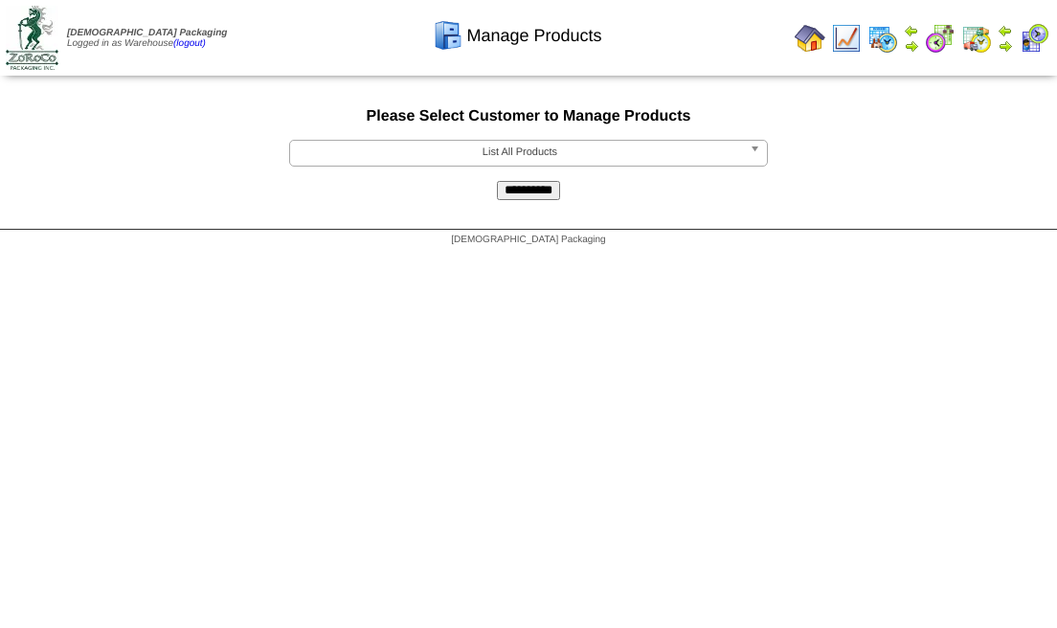 This screenshot has height=628, width=1057. I want to click on img: zoroco-logo-small.webp, so click(32, 37).